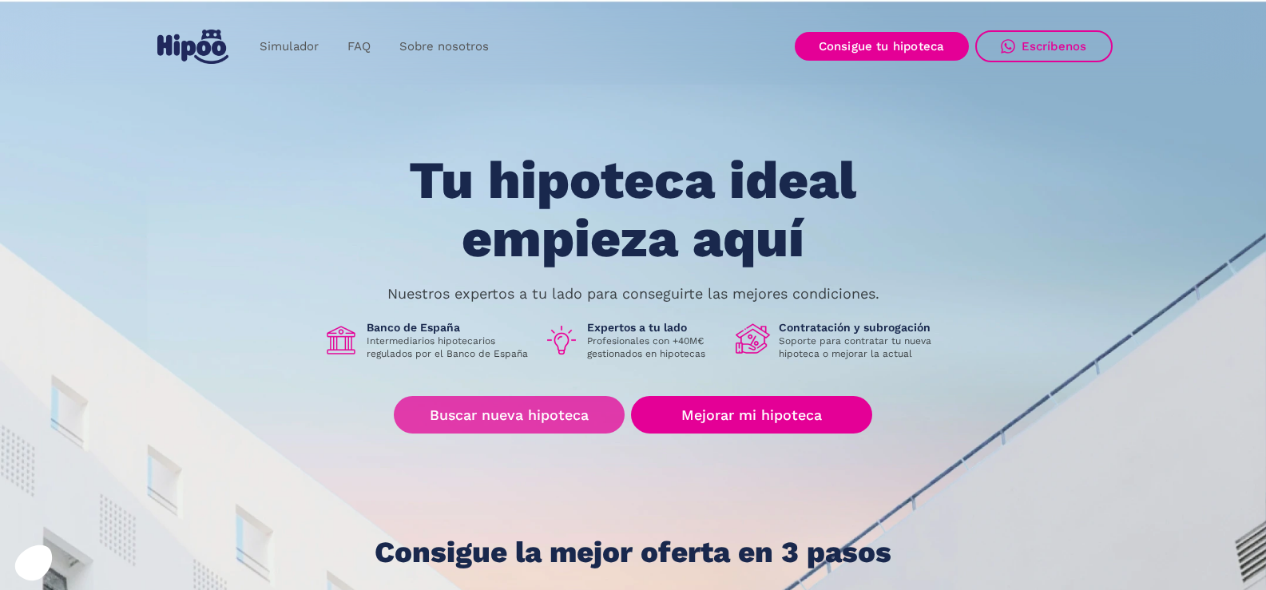 This screenshot has height=590, width=1266. Describe the element at coordinates (289, 46) in the screenshot. I see `a: Simulador` at that location.